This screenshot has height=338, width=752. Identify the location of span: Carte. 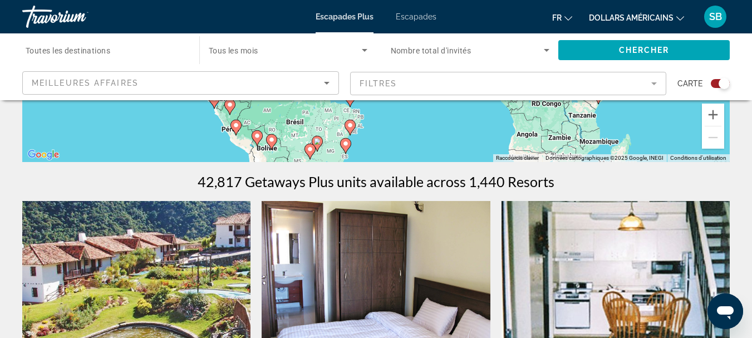
(690, 84).